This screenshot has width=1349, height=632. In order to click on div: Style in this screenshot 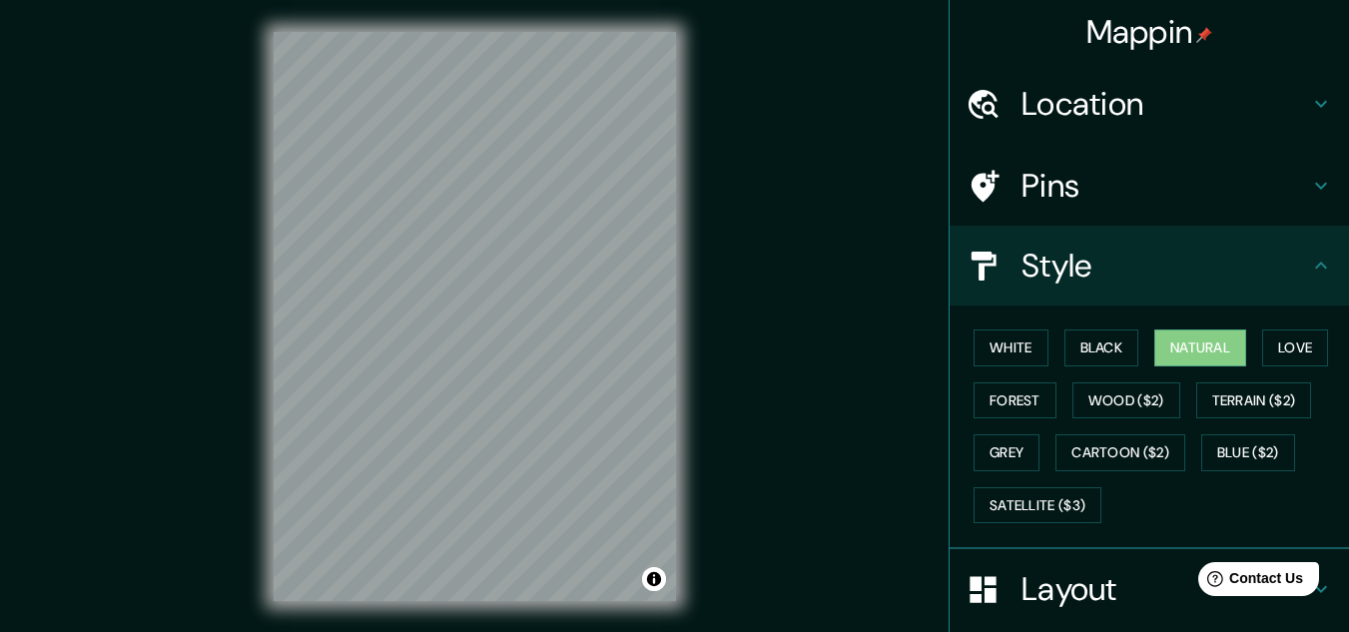, I will do `click(1149, 266)`.